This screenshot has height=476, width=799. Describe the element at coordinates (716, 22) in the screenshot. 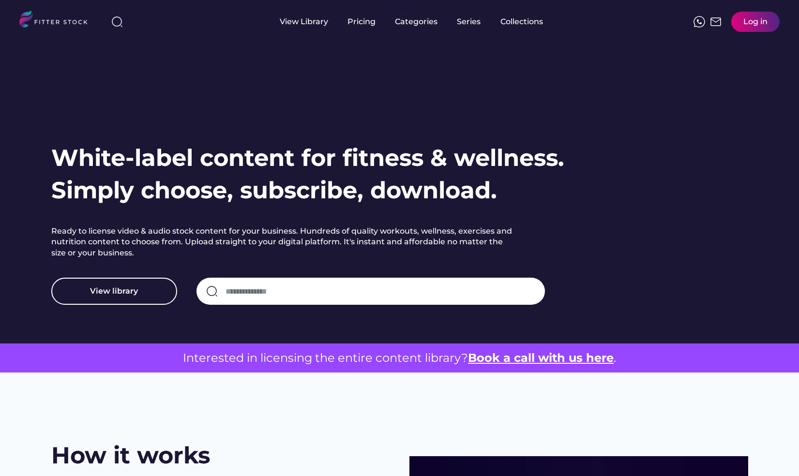

I see `img: Frame%2051.svg` at that location.